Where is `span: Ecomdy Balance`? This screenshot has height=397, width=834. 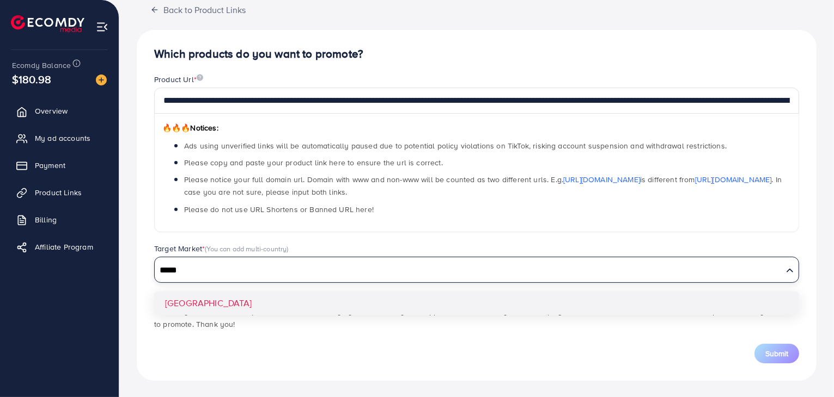
span: Ecomdy Balance is located at coordinates (41, 65).